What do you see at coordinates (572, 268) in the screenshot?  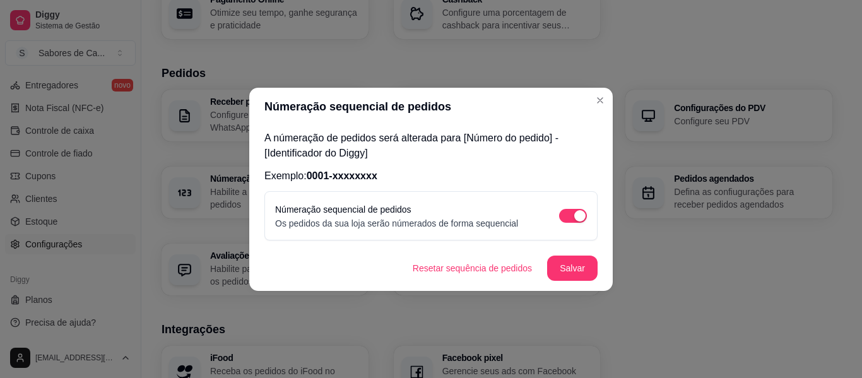 I see `button: Salvar` at bounding box center [572, 268].